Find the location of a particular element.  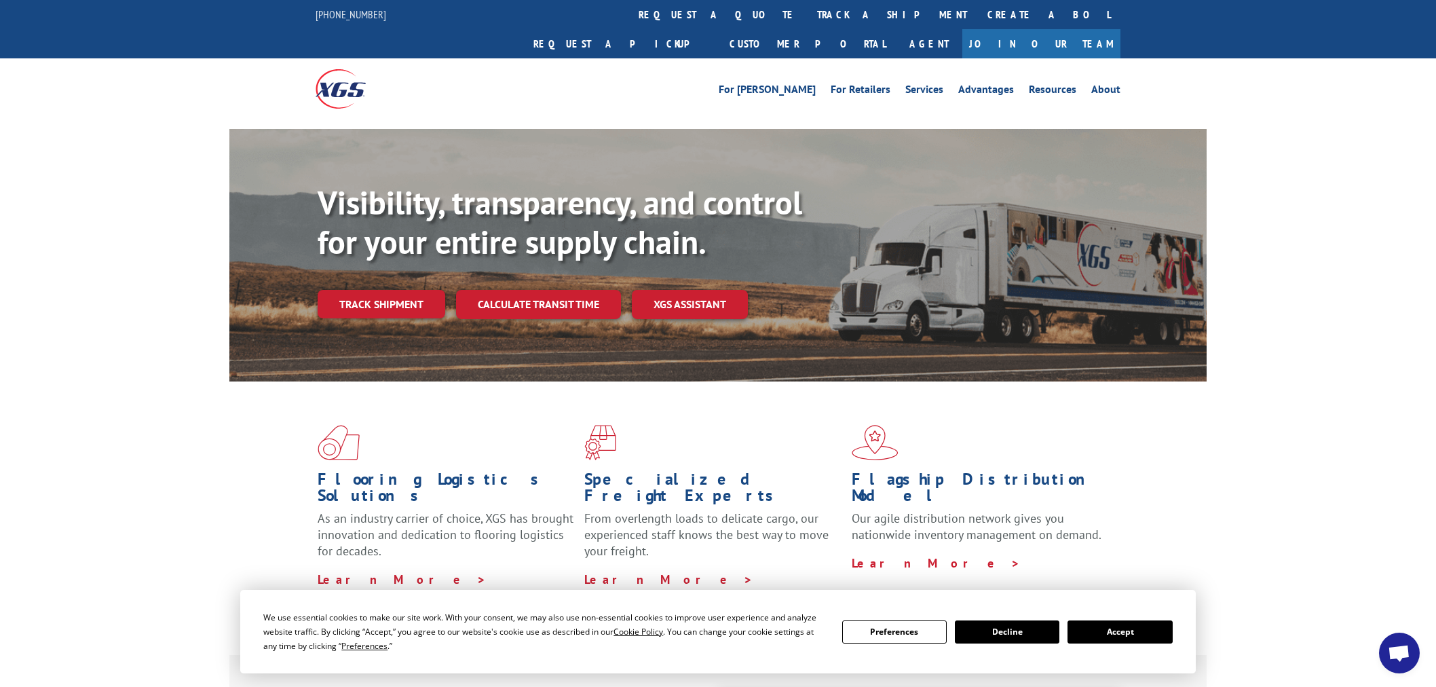

span: As an industry carrier of choice, XGS has brought innovation and dedication to flooring logistics... is located at coordinates (445, 534).